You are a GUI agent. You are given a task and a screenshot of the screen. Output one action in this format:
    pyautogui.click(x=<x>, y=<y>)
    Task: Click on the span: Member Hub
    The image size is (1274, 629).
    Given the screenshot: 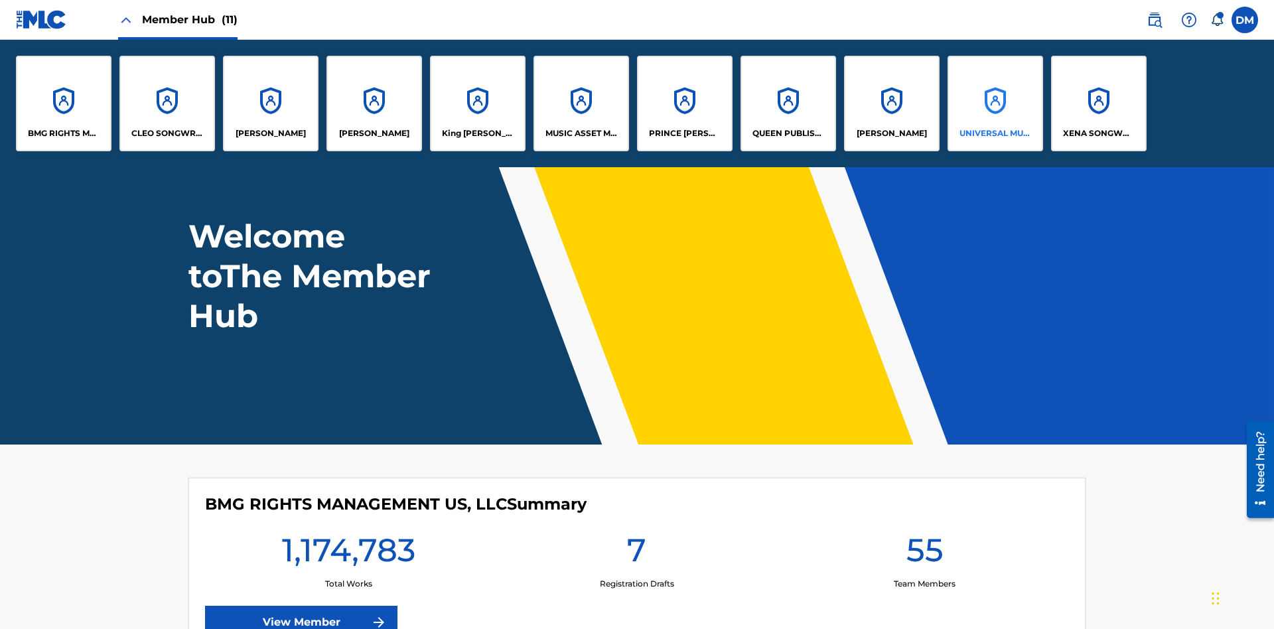 What is the action you would take?
    pyautogui.click(x=190, y=19)
    